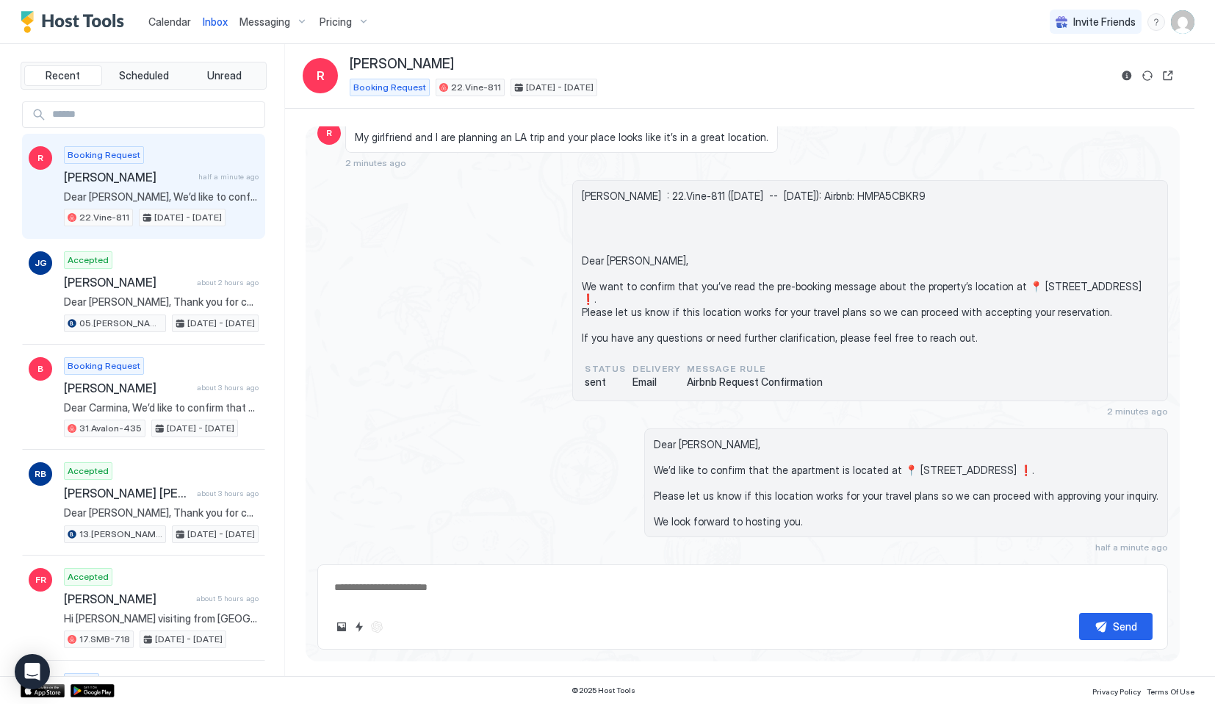 Image resolution: width=1215 pixels, height=704 pixels. I want to click on span: Messaging, so click(264, 22).